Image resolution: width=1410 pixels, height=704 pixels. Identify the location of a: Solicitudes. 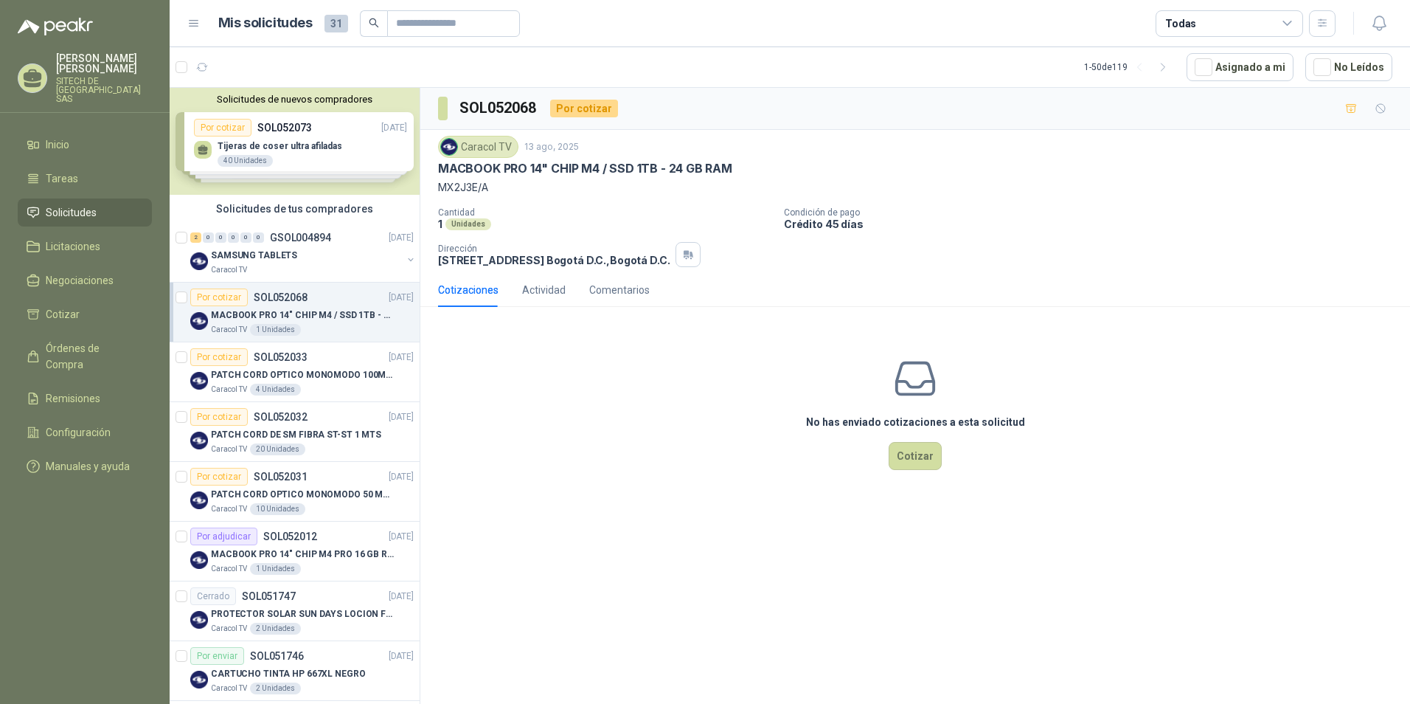
(85, 212).